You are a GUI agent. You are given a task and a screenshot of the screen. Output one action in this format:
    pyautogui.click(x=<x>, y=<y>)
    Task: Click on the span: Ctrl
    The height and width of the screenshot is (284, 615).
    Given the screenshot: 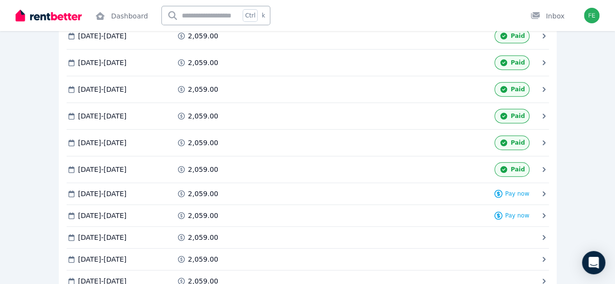 What is the action you would take?
    pyautogui.click(x=250, y=16)
    